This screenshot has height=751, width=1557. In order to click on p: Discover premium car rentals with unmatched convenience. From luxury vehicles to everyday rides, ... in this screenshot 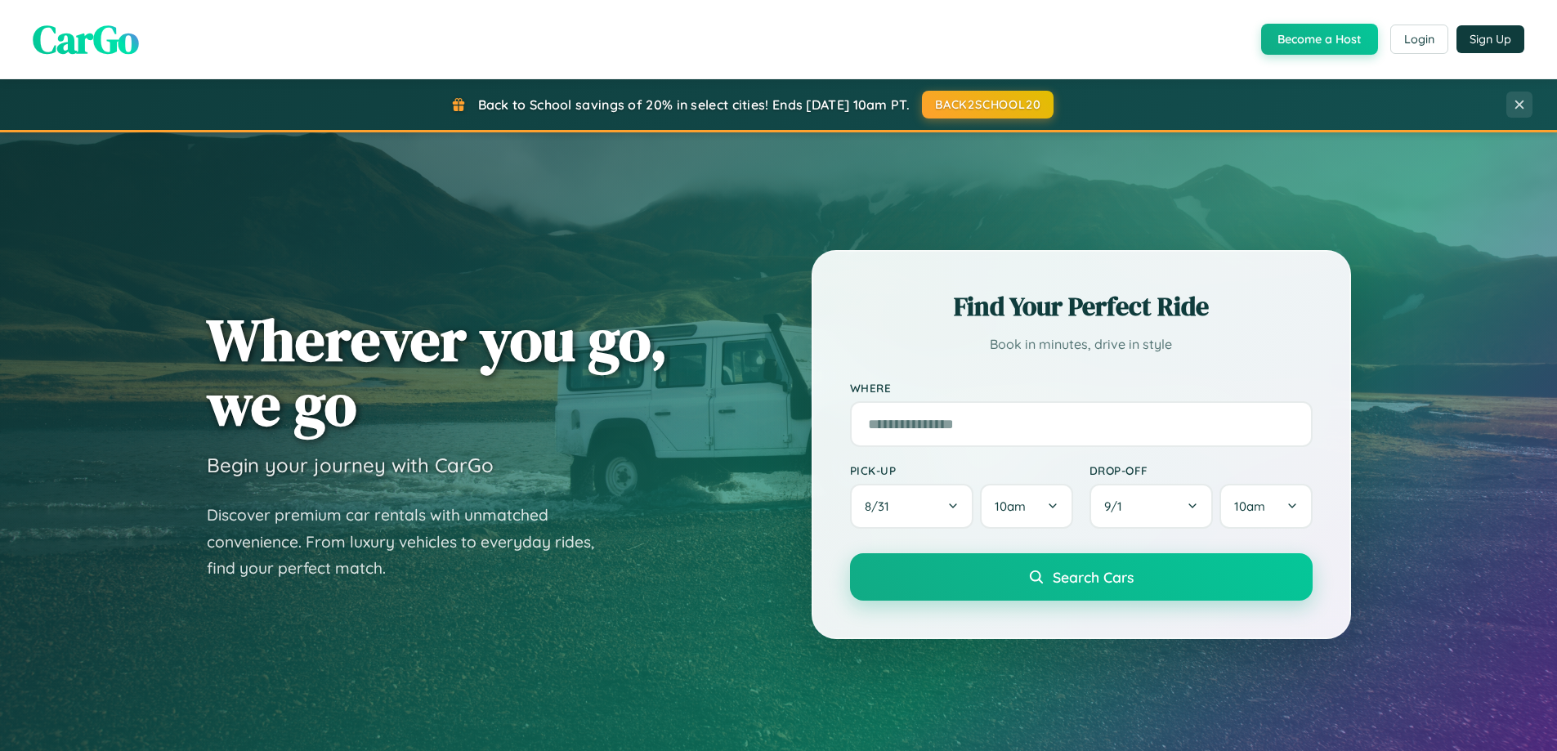, I will do `click(411, 542)`.